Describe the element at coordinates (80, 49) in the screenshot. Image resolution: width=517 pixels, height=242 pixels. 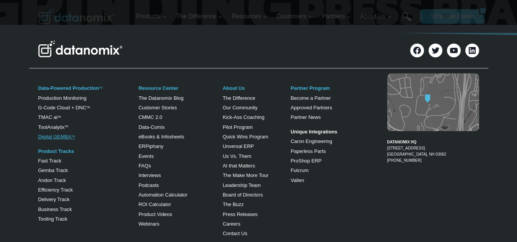
I see `img: Datanomix Logo` at that location.